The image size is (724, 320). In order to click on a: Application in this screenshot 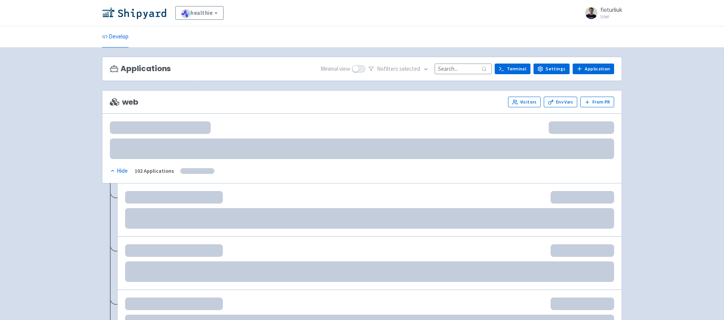, I will do `click(593, 69)`.